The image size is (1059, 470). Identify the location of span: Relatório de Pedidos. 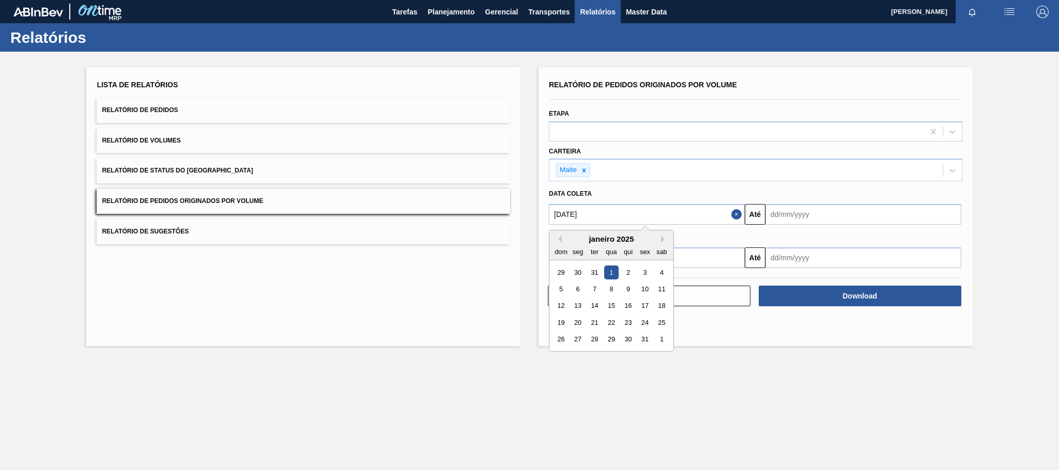
(140, 110).